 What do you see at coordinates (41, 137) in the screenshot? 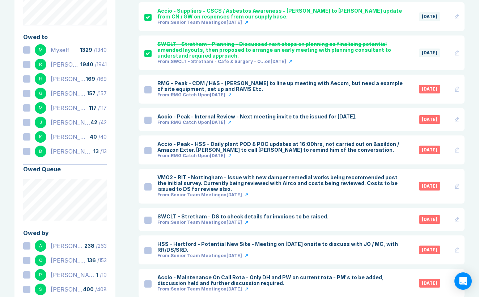
I see `div: K` at bounding box center [41, 137].